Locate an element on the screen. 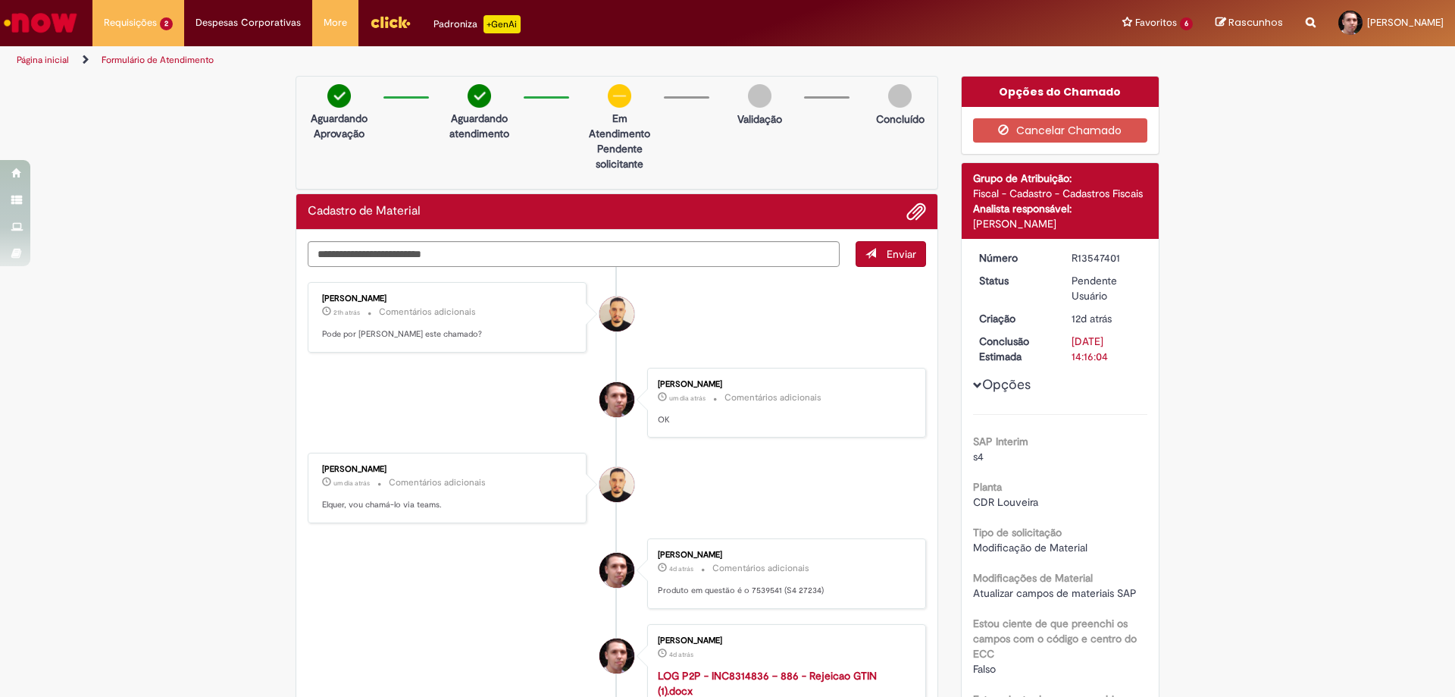  dt: Número is located at coordinates (1014, 258).